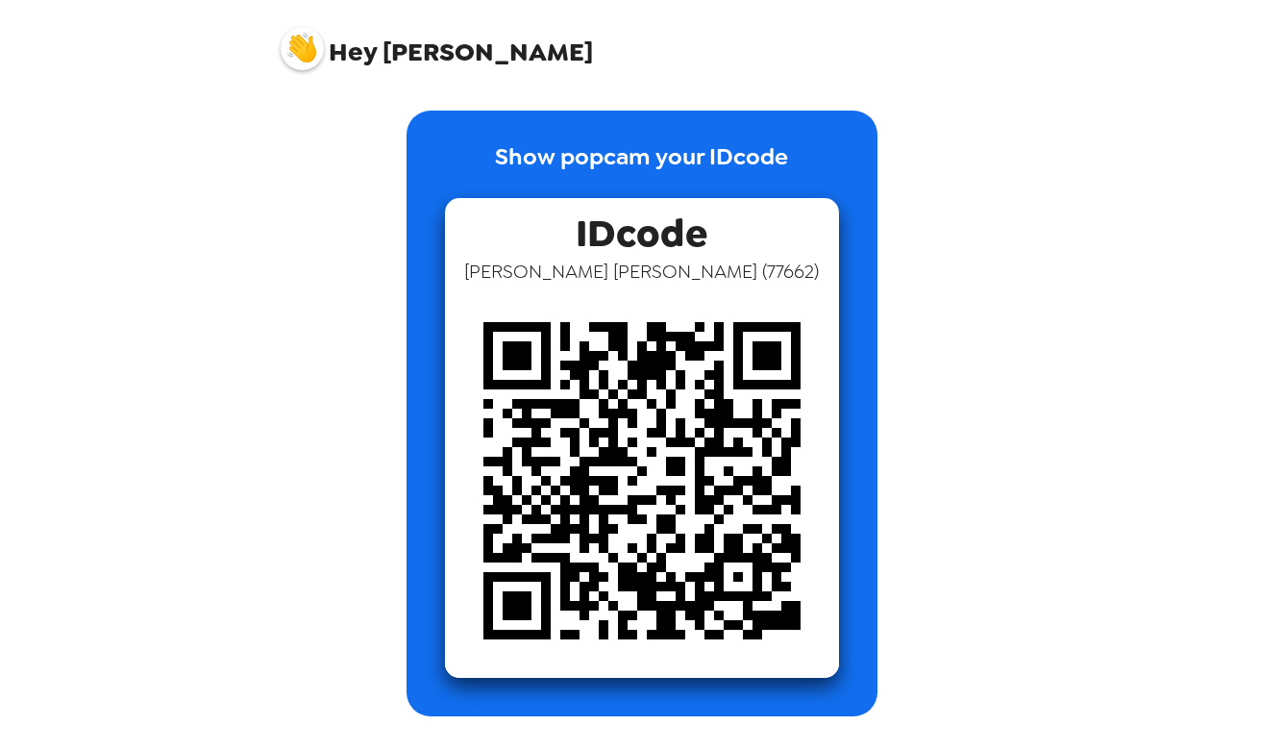 This screenshot has width=1283, height=751. Describe the element at coordinates (642, 481) in the screenshot. I see `img: qr code` at that location.